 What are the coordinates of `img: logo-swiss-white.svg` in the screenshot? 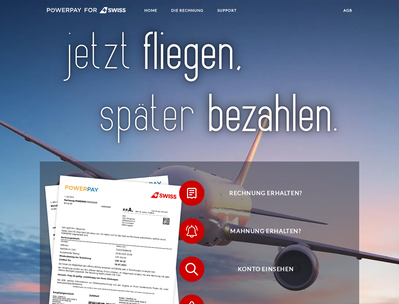 It's located at (86, 10).